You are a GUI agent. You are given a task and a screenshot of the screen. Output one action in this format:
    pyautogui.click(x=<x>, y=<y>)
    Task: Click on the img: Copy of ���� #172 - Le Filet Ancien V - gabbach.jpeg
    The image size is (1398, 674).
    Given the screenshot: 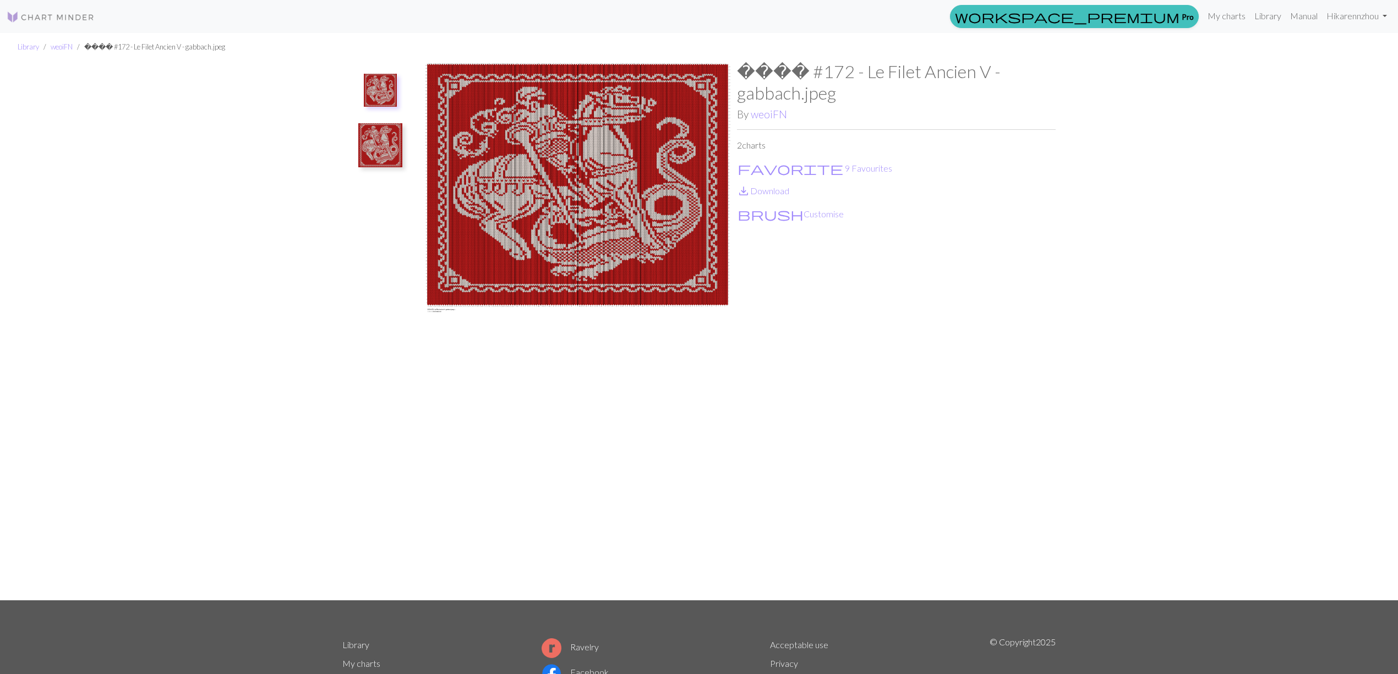 What is the action you would take?
    pyautogui.click(x=380, y=145)
    